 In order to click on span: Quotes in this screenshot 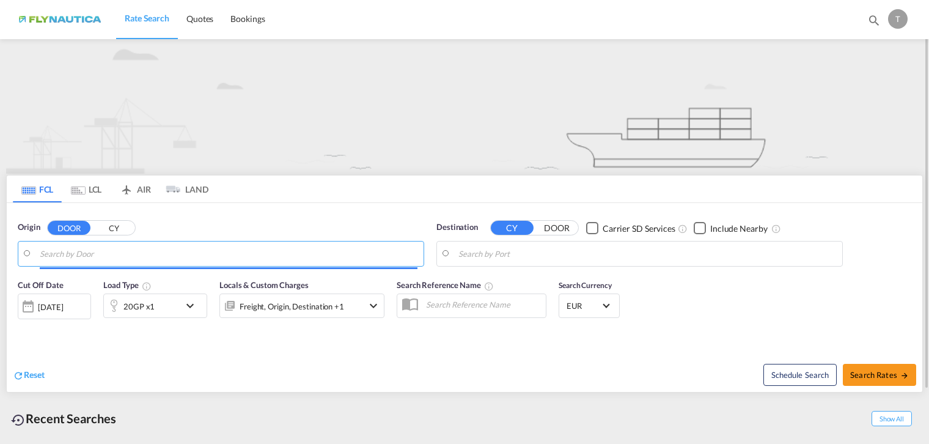, I will do `click(200, 18)`.